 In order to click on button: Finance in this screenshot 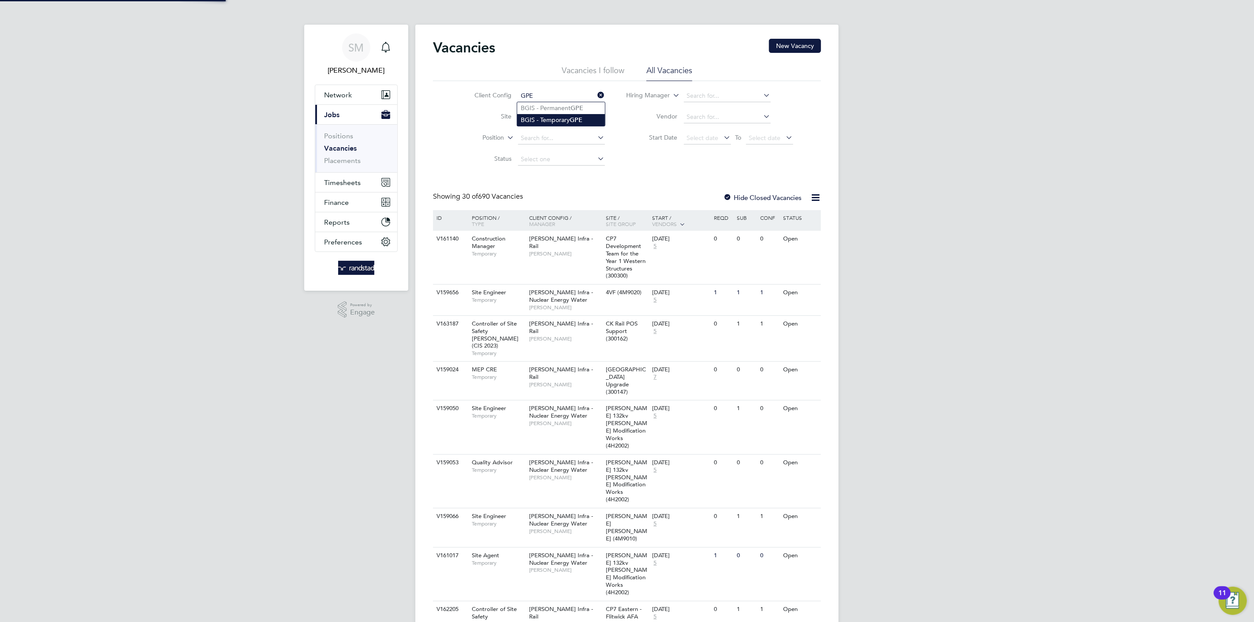, I will do `click(356, 202)`.